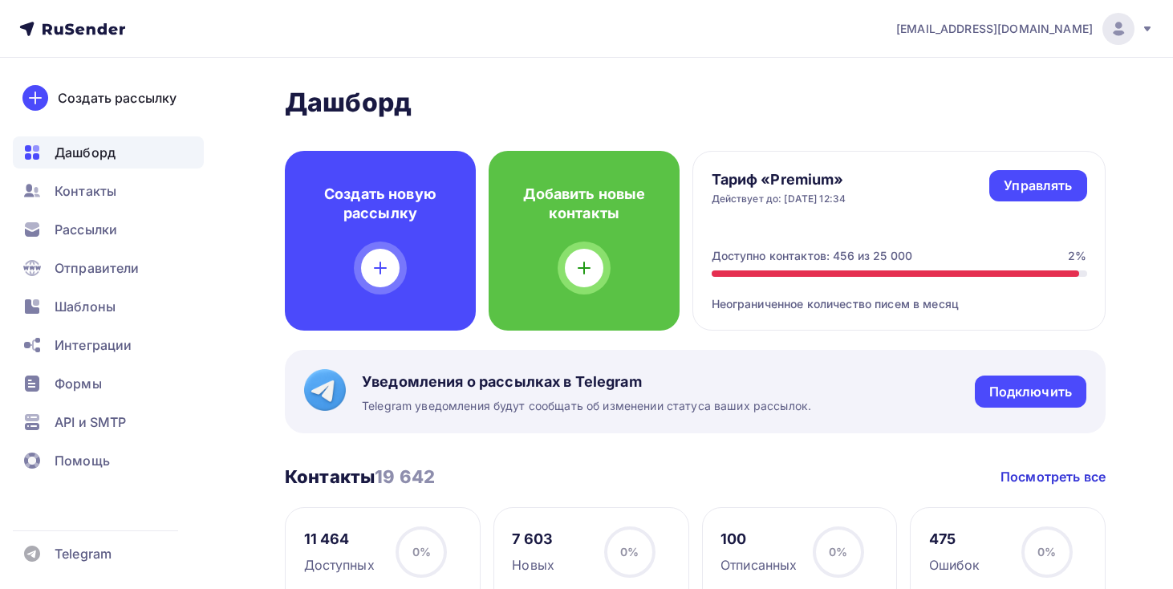  What do you see at coordinates (108, 306) in the screenshot?
I see `a: Шаблоны` at bounding box center [108, 306].